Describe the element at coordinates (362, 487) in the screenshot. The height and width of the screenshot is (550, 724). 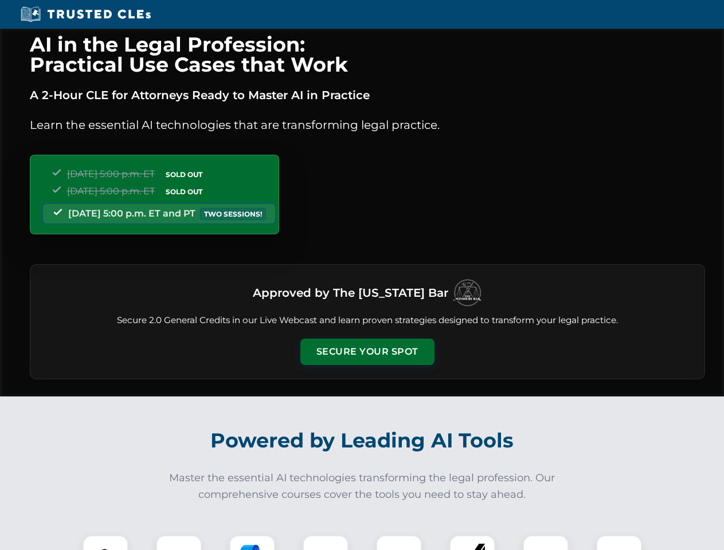
I see `p: Master the essential AI technologies transforming the legal profession. Our comprehensive courses...` at that location.